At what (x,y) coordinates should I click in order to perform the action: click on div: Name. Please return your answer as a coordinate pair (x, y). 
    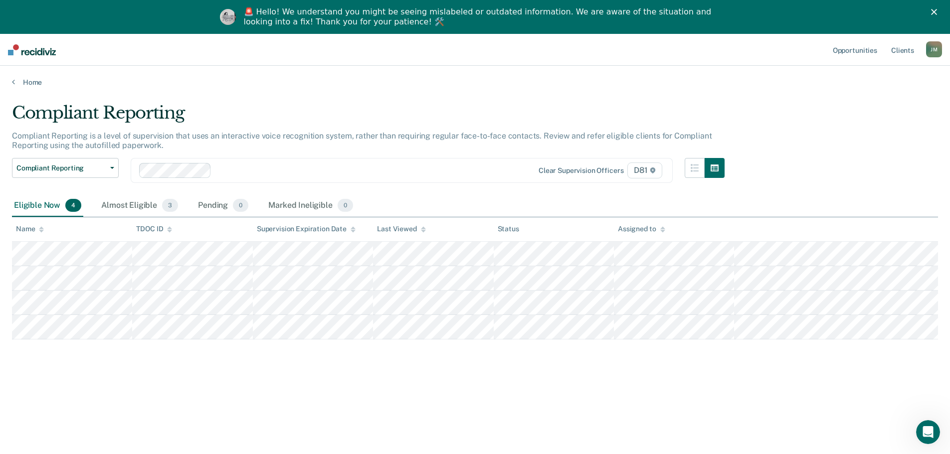
    Looking at the image, I should click on (30, 229).